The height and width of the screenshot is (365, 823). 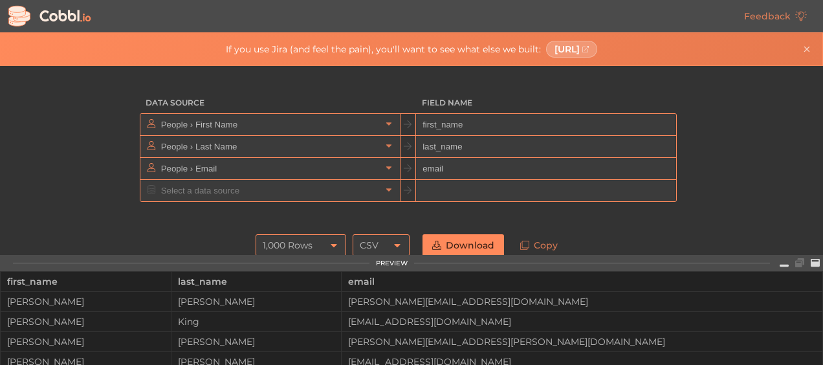 What do you see at coordinates (270, 103) in the screenshot?
I see `h3: Data Source` at bounding box center [270, 103].